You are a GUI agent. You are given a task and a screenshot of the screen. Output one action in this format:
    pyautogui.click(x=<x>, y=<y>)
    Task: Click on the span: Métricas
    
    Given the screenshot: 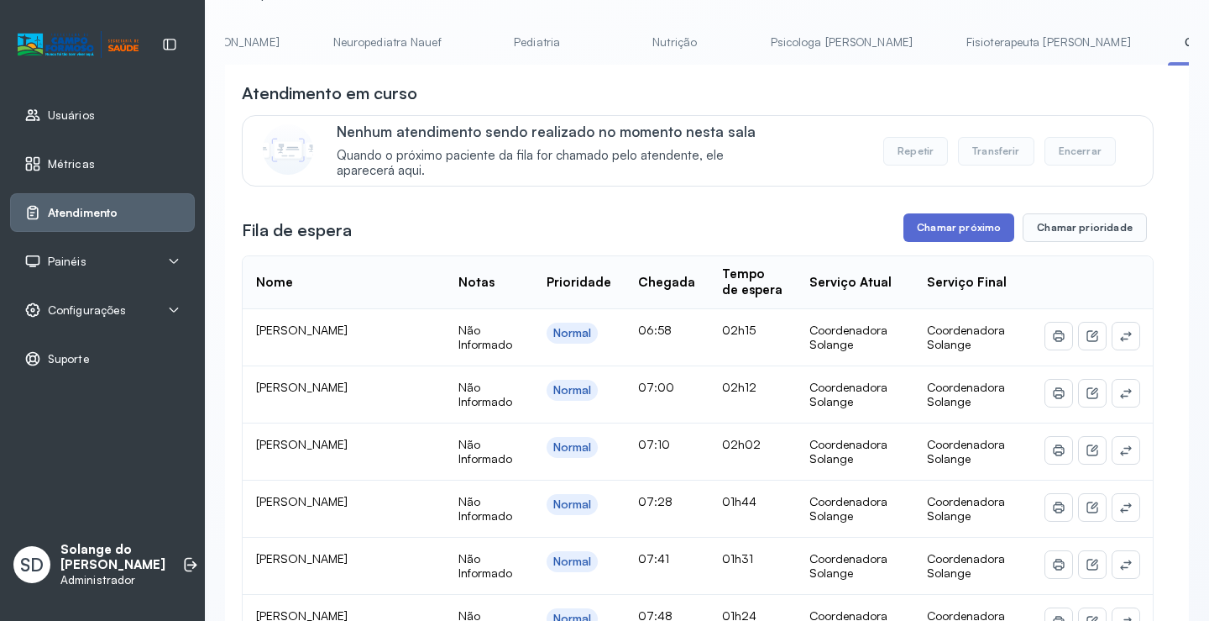 What is the action you would take?
    pyautogui.click(x=71, y=164)
    